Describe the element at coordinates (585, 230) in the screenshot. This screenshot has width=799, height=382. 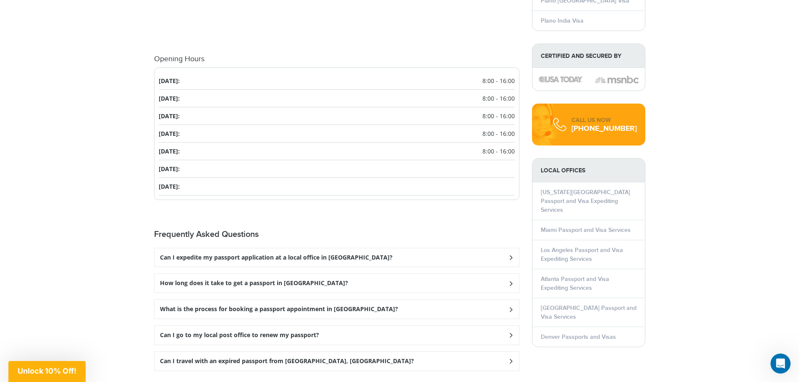
I see `a: Miami Passport and Visa Services` at that location.